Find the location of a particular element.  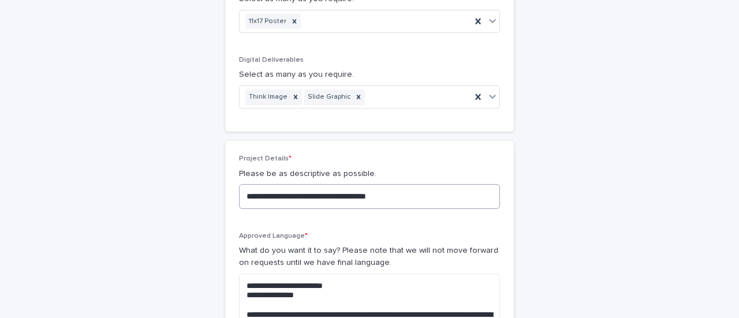

p: What do you want it to say? Please note that we will not move forward on requests until we have f... is located at coordinates (369, 257).